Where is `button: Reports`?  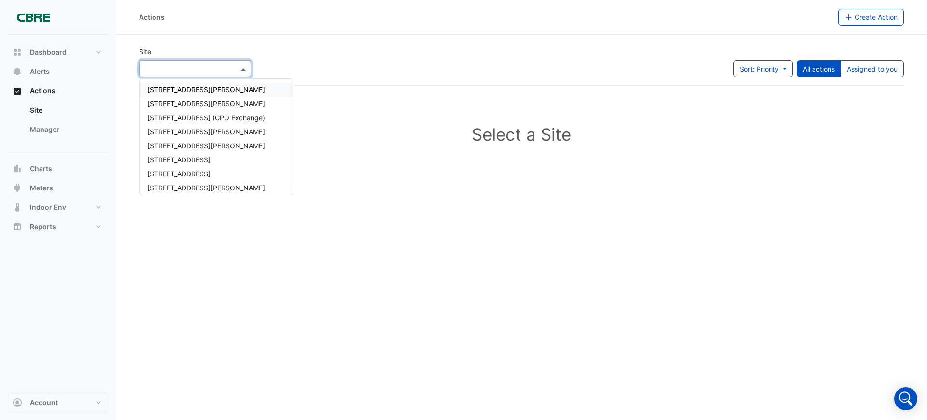
button: Reports is located at coordinates (58, 226).